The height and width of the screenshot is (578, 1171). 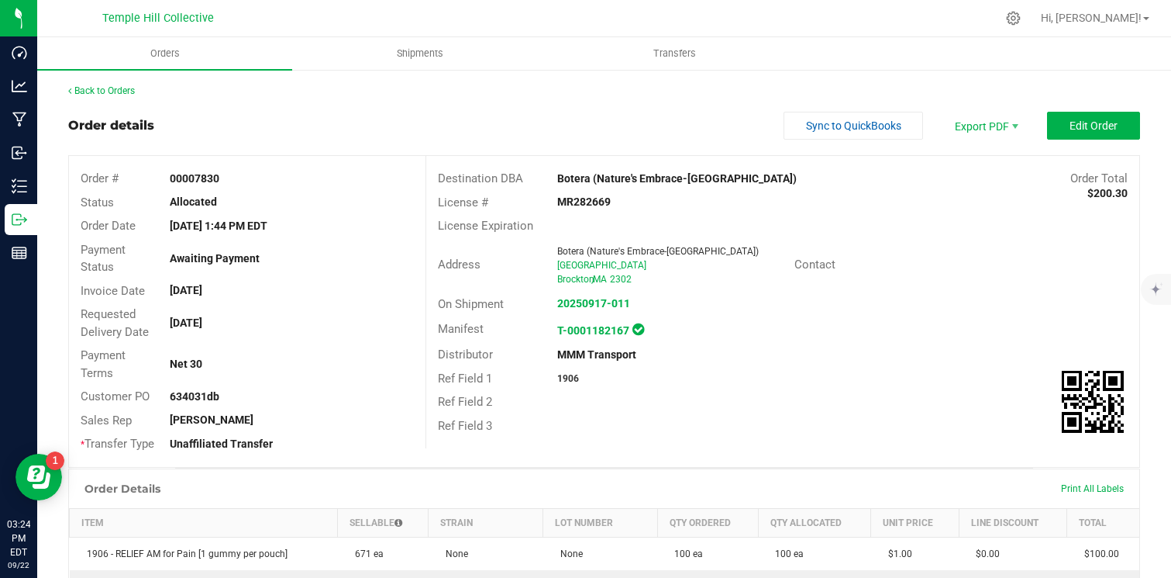 What do you see at coordinates (815, 264) in the screenshot?
I see `span: Contact` at bounding box center [815, 264].